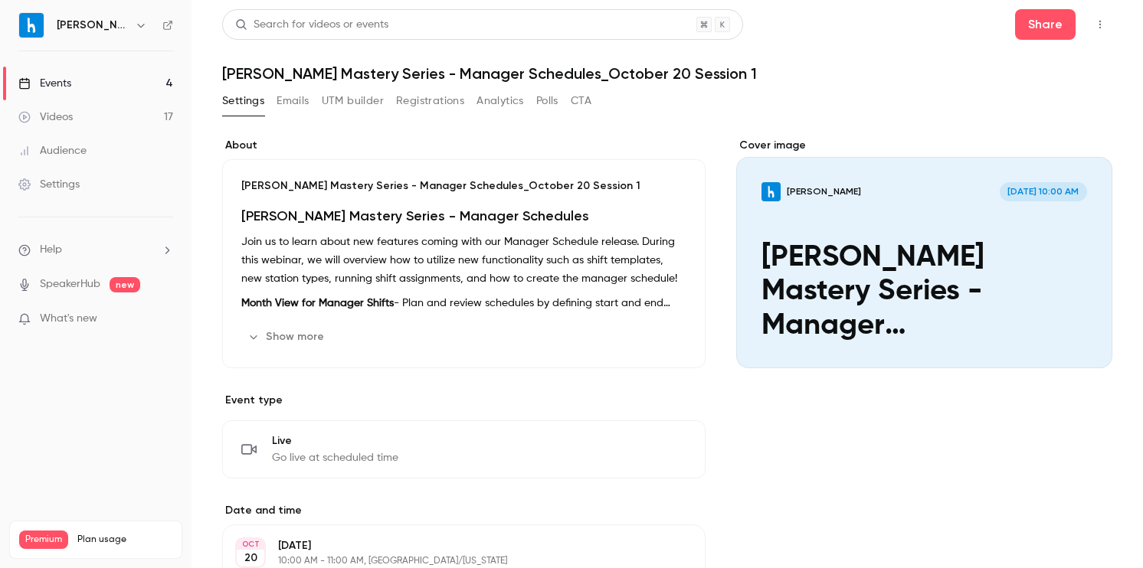  Describe the element at coordinates (581, 101) in the screenshot. I see `button: CTA` at that location.